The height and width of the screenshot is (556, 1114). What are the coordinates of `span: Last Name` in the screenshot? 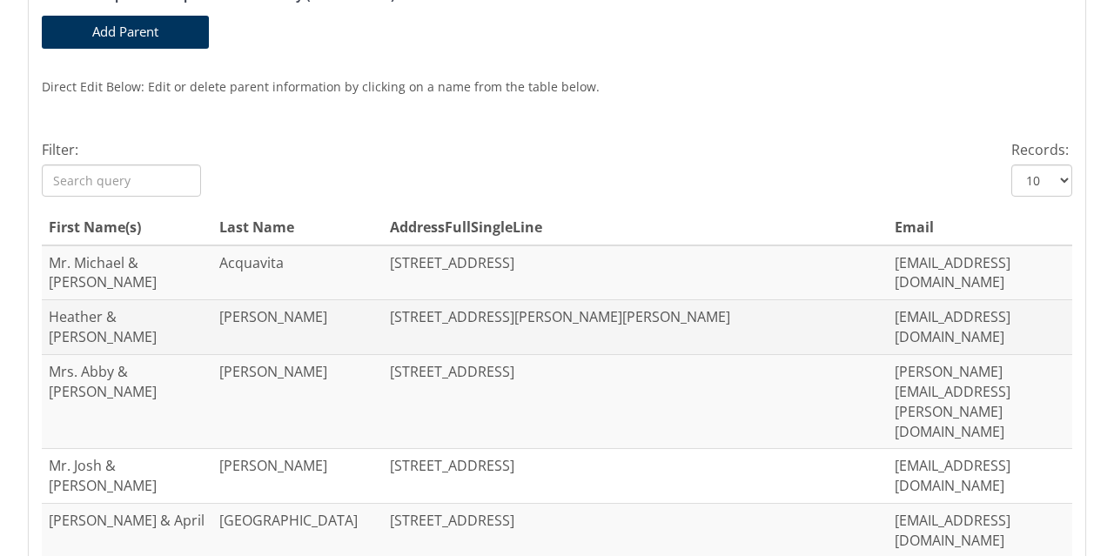 It's located at (257, 227).